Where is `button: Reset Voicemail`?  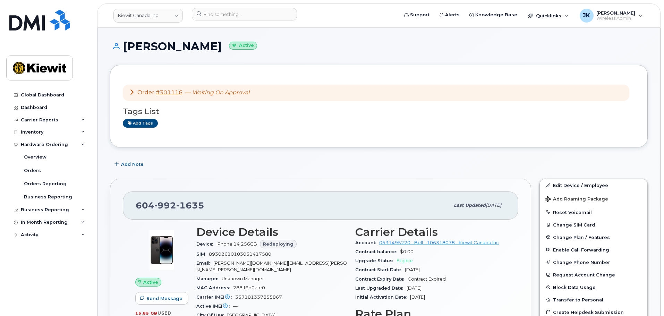
button: Reset Voicemail is located at coordinates (594, 212).